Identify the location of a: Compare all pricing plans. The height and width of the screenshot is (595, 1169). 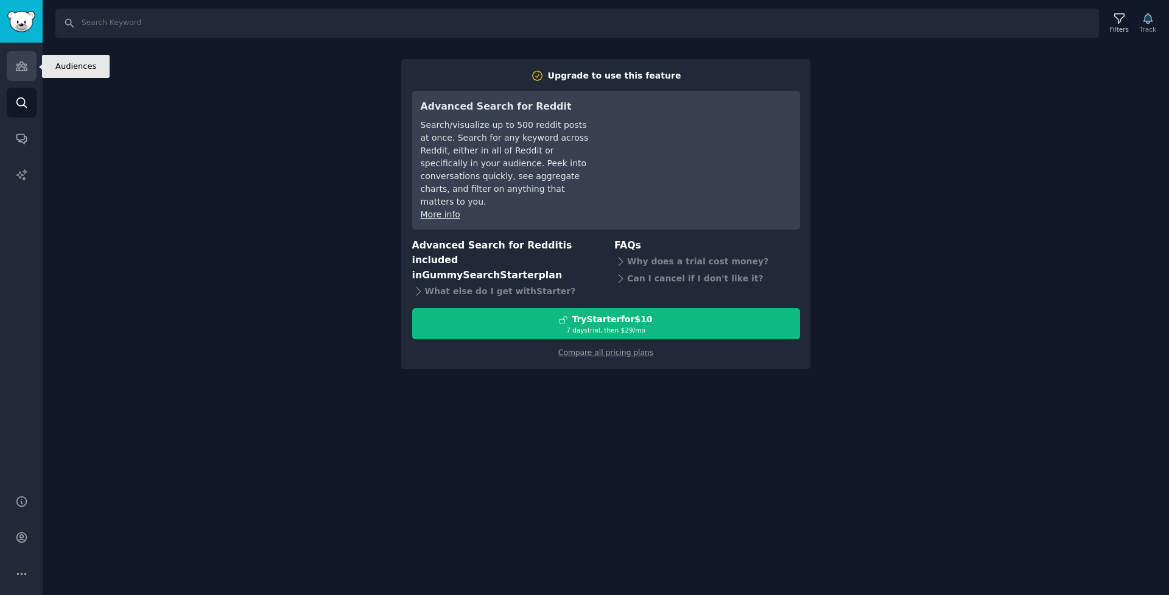
(606, 352).